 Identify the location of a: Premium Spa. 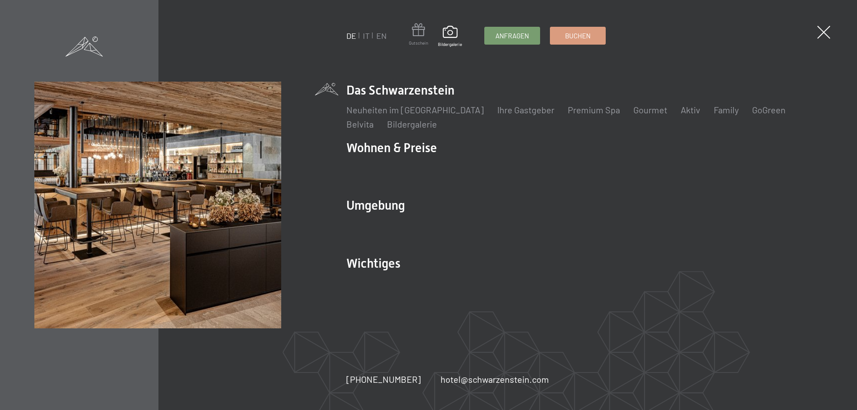
(594, 110).